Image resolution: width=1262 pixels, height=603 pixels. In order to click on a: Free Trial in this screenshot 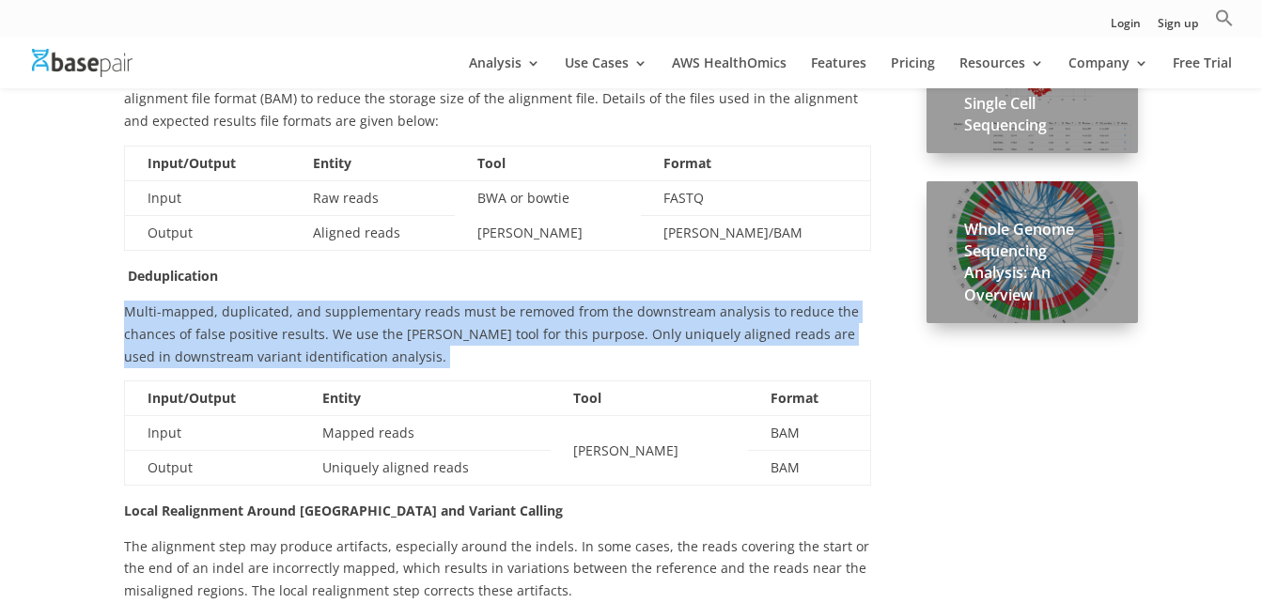, I will do `click(1202, 72)`.